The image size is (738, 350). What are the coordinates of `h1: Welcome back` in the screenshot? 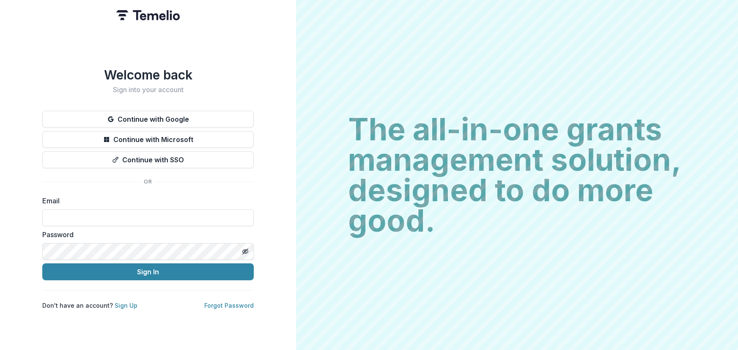 It's located at (148, 75).